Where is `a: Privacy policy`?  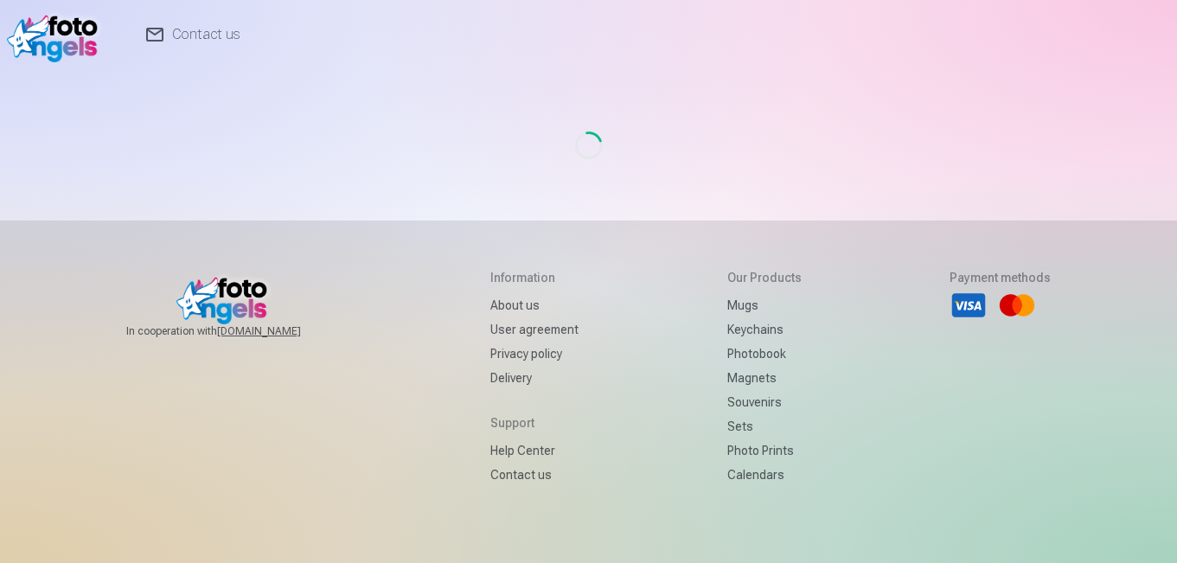 a: Privacy policy is located at coordinates (534, 354).